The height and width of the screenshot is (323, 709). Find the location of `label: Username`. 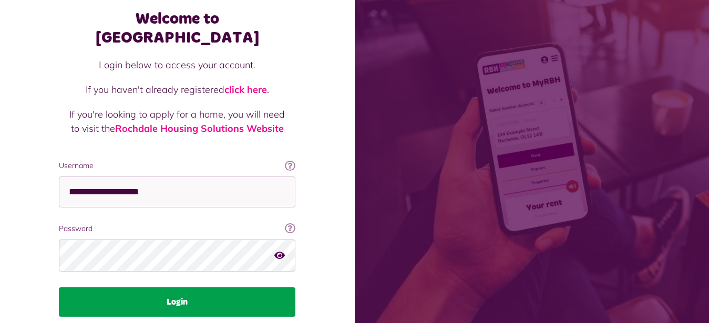

label: Username is located at coordinates (177, 166).